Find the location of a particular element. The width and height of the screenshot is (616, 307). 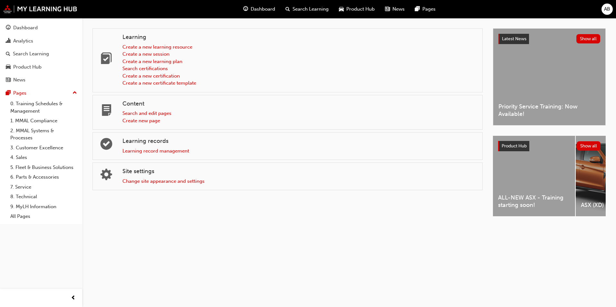

span: Pages is located at coordinates (429, 9).